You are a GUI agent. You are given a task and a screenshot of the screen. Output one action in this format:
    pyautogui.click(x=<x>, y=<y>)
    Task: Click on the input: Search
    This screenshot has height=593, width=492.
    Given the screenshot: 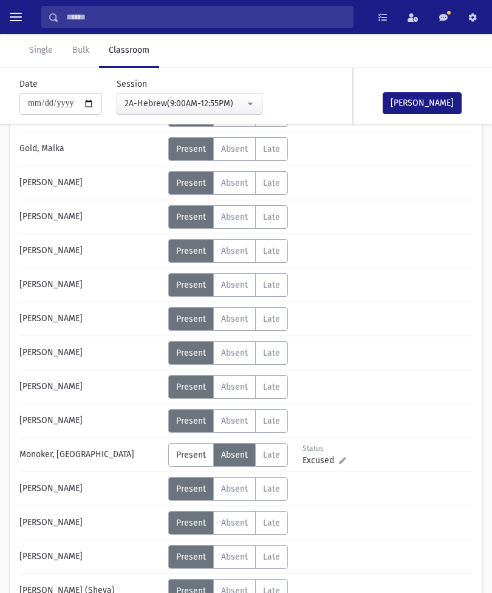 What is the action you would take?
    pyautogui.click(x=206, y=17)
    